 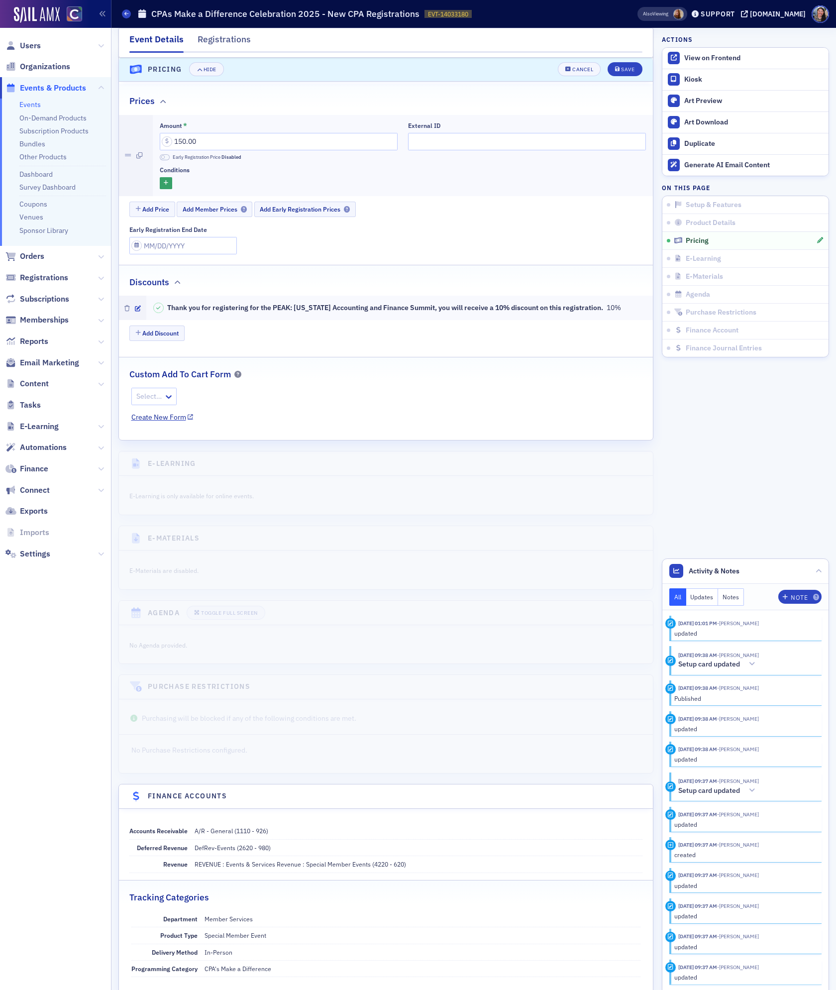 What do you see at coordinates (35, 554) in the screenshot?
I see `span: Settings` at bounding box center [35, 554].